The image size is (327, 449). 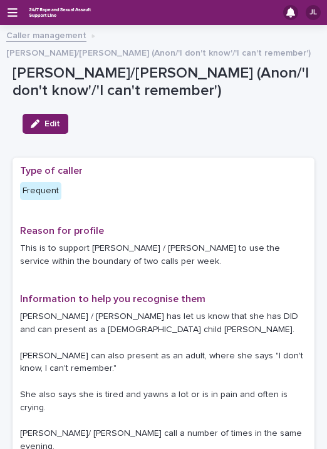 What do you see at coordinates (46, 34) in the screenshot?
I see `a: Caller management` at bounding box center [46, 34].